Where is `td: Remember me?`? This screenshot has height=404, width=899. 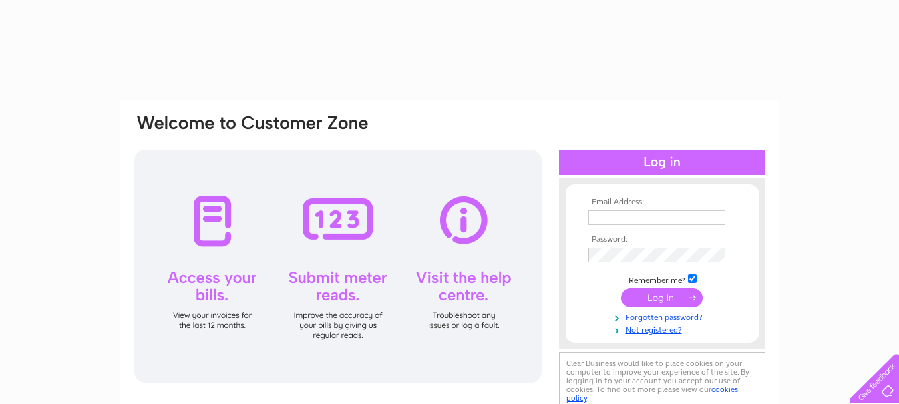
td: Remember me? is located at coordinates (662, 279).